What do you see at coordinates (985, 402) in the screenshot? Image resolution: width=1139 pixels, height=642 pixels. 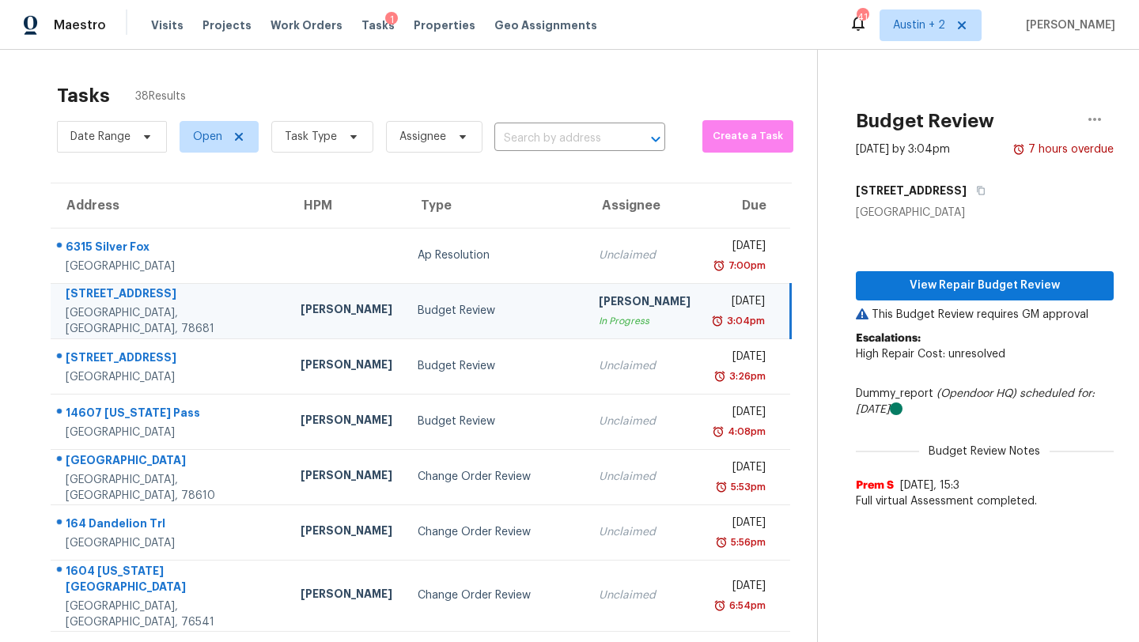 I see `div: Dummy_report` at bounding box center [985, 402].